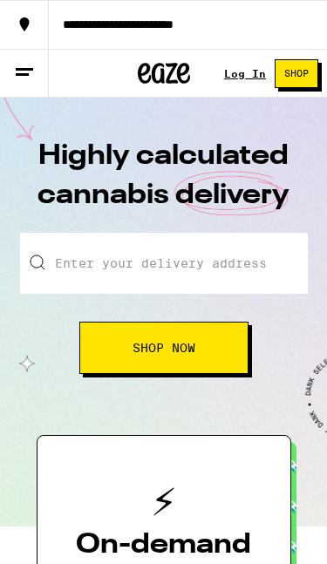  What do you see at coordinates (164, 348) in the screenshot?
I see `span: Shop Now` at bounding box center [164, 348].